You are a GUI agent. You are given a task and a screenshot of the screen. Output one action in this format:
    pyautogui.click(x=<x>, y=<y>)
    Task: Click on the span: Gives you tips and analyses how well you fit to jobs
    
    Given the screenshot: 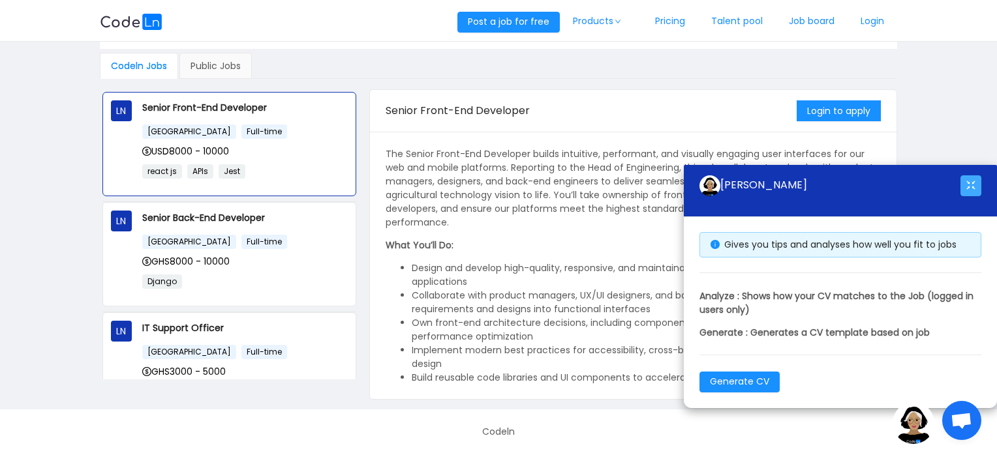 What is the action you would take?
    pyautogui.click(x=840, y=245)
    